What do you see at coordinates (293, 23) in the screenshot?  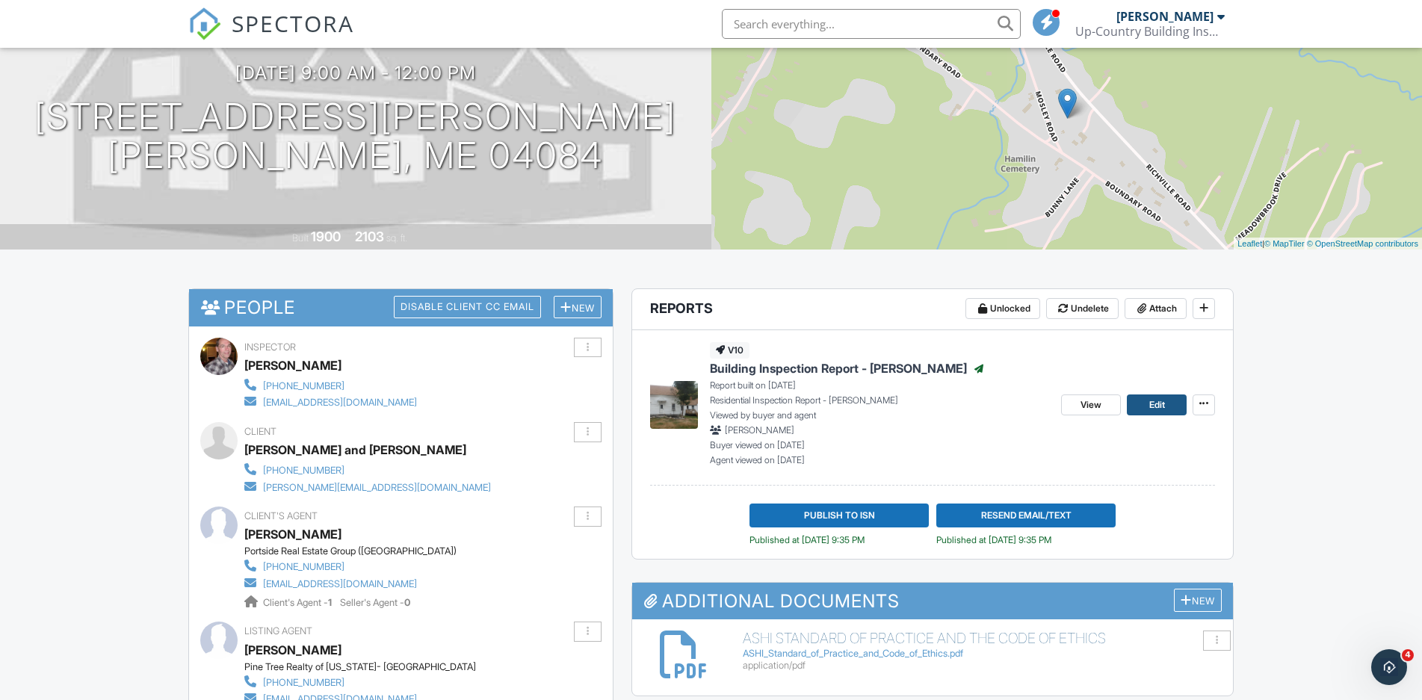 I see `span: SPECTORA` at bounding box center [293, 23].